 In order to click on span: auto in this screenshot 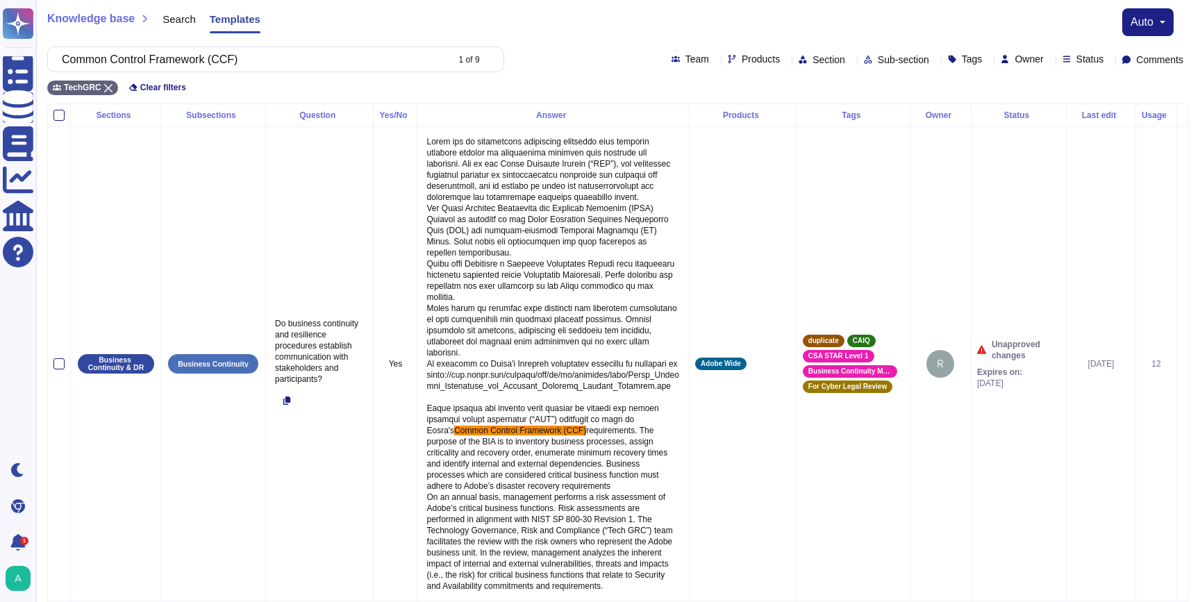, I will do `click(1141, 22)`.